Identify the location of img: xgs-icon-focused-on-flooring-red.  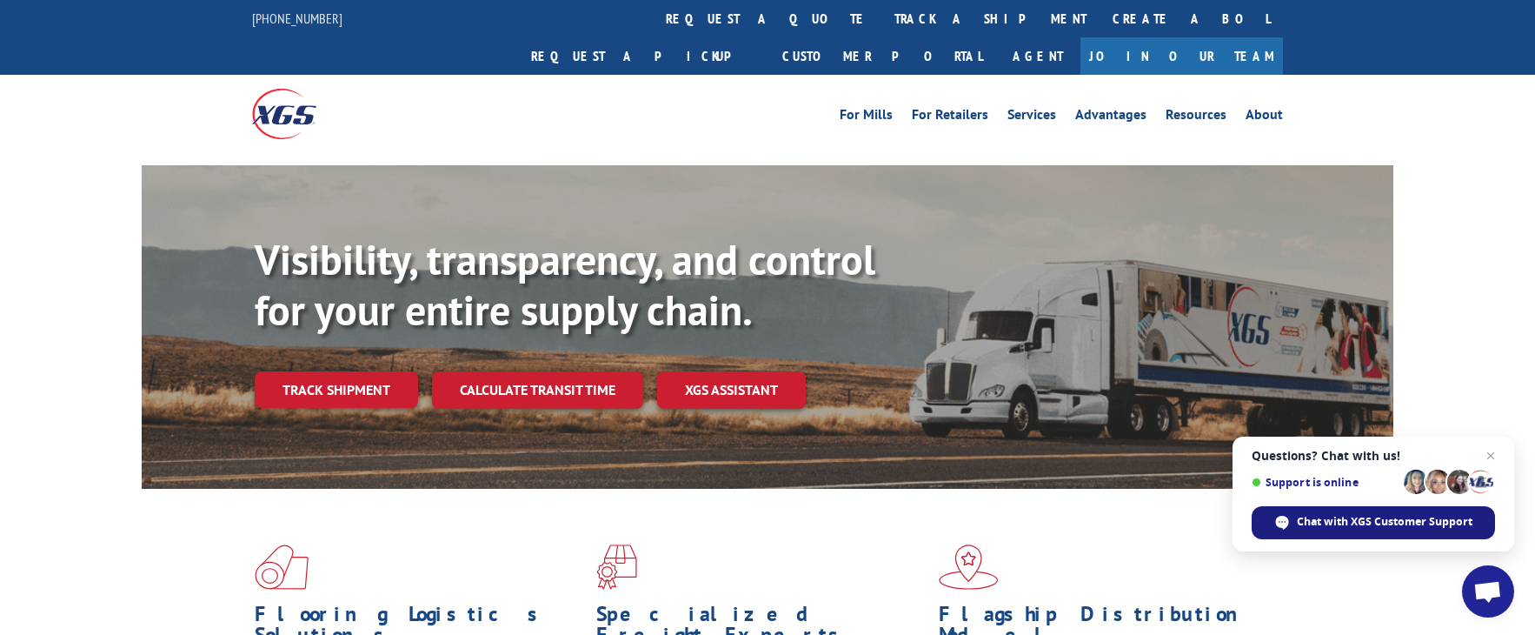
(616, 567).